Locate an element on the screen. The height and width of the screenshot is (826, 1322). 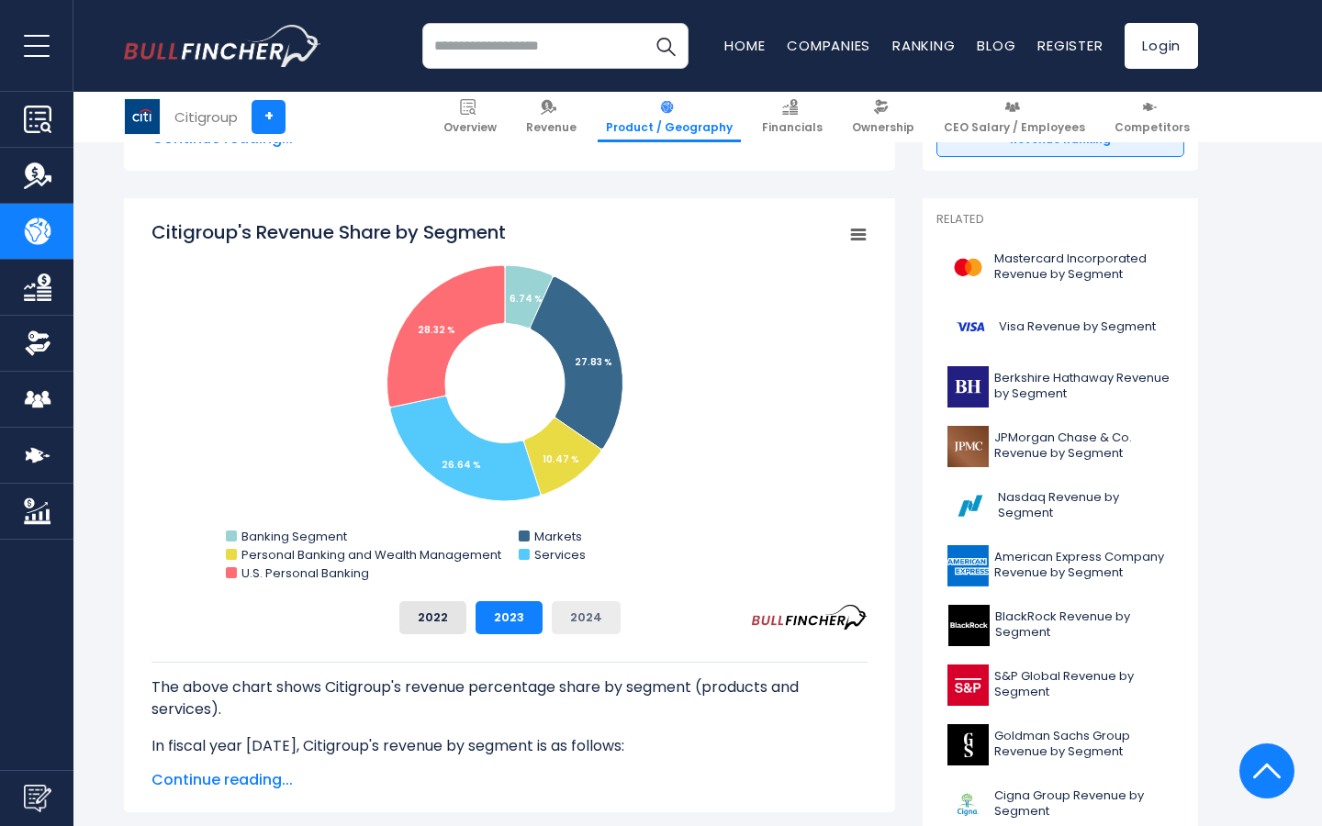
a: Companies is located at coordinates (828, 45).